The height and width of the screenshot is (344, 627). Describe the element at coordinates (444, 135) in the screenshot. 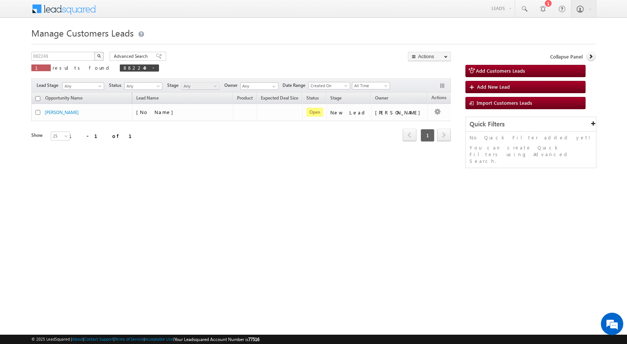

I see `span: next` at that location.